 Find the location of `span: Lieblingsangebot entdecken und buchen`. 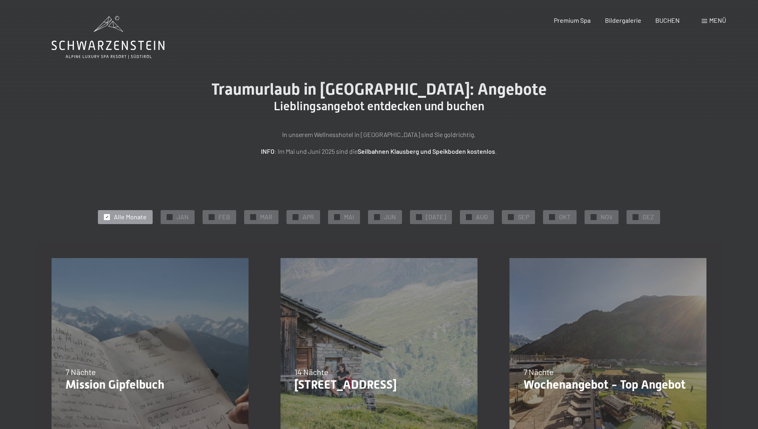

span: Lieblingsangebot entdecken und buchen is located at coordinates (379, 106).